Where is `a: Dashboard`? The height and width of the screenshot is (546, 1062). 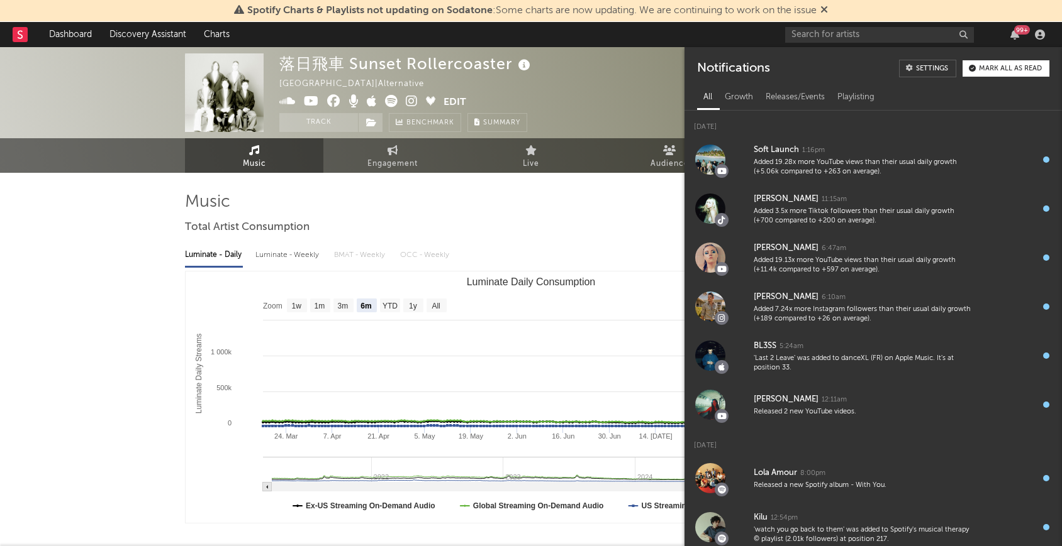 a: Dashboard is located at coordinates (70, 35).